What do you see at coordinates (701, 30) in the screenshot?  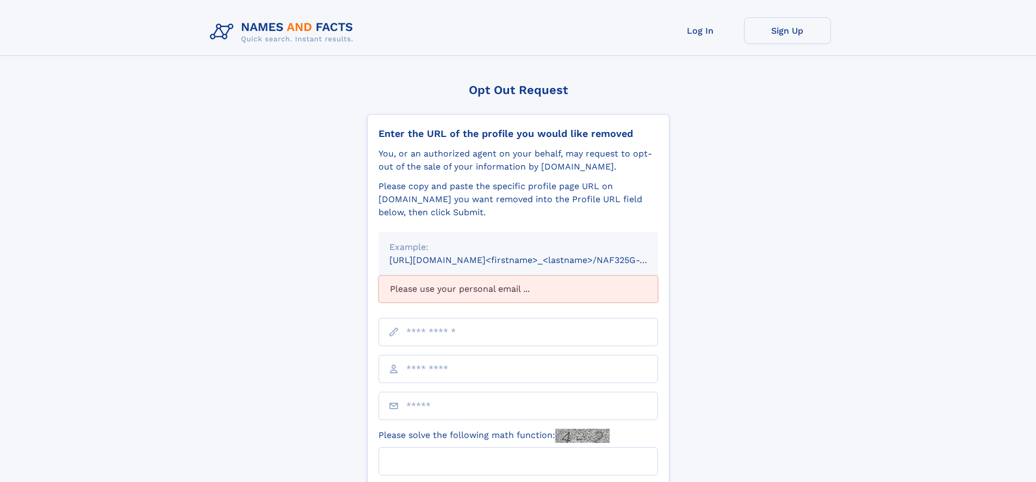 I see `a: Log In` at bounding box center [701, 30].